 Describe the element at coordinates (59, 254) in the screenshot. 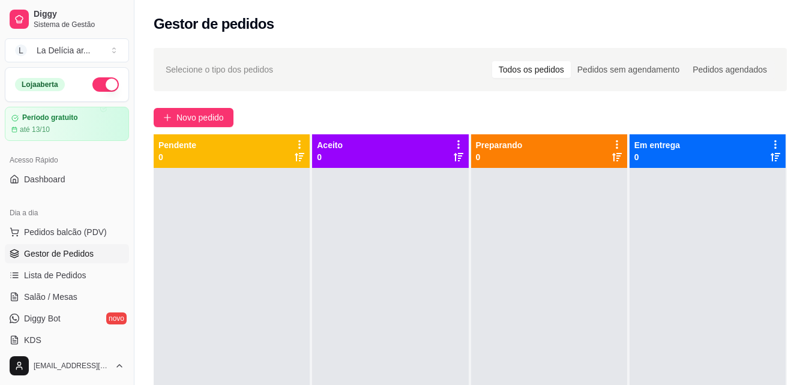

I see `span: Gestor de Pedidos` at that location.